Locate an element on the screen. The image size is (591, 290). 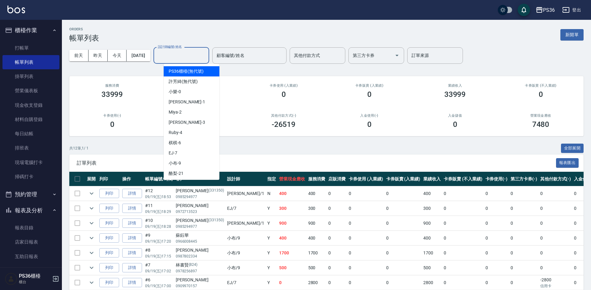
td: #12 is located at coordinates (159, 194).